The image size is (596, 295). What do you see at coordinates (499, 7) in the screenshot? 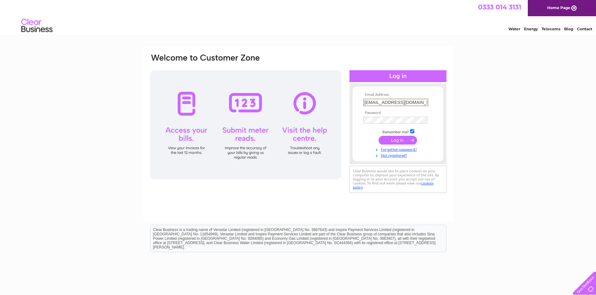
I see `span: 0333 014 3131` at bounding box center [499, 7].